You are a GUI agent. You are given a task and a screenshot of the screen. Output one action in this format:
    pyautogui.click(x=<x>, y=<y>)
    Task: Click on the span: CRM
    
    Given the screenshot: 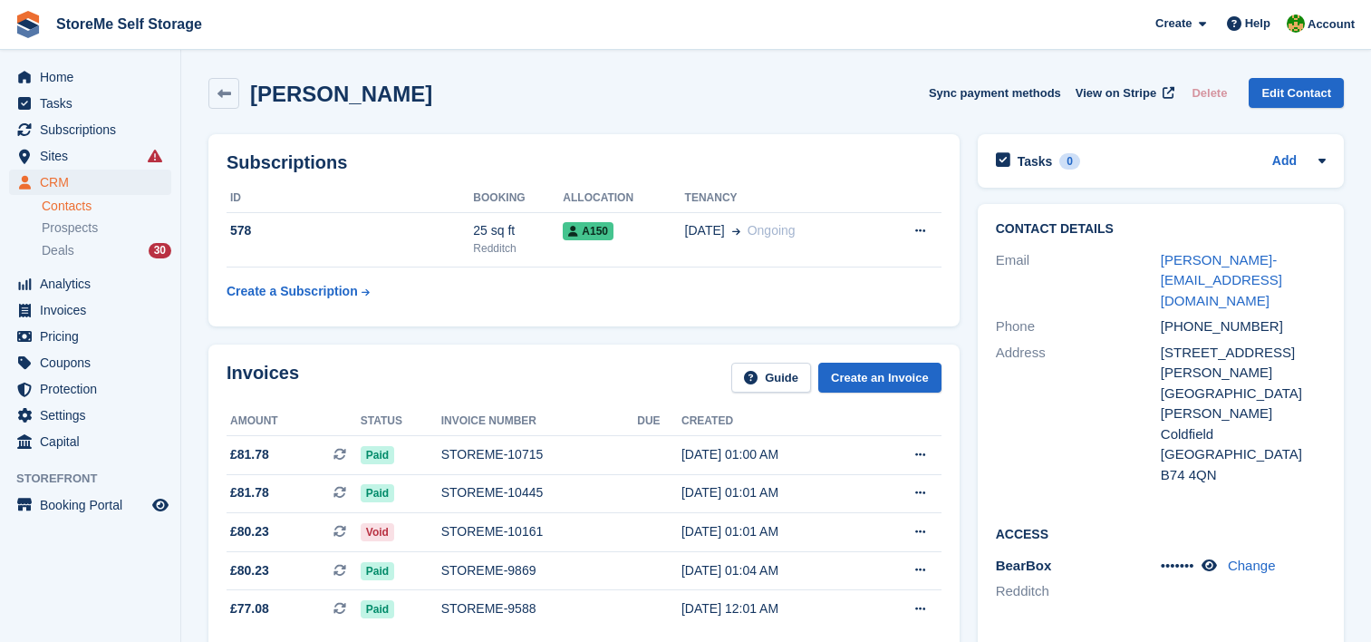 What is the action you would take?
    pyautogui.click(x=94, y=182)
    